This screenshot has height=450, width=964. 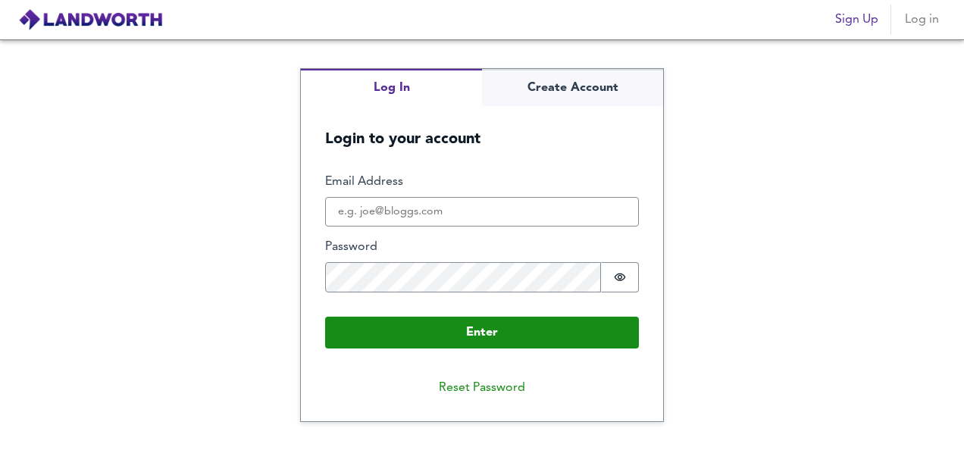 I want to click on h5: Login to your account, so click(x=482, y=127).